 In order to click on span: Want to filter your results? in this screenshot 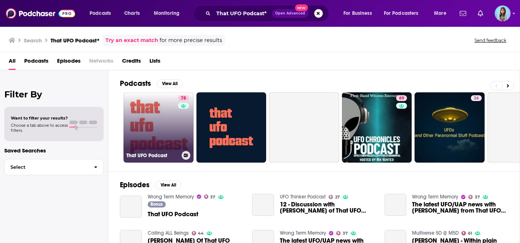, I will do `click(39, 118)`.